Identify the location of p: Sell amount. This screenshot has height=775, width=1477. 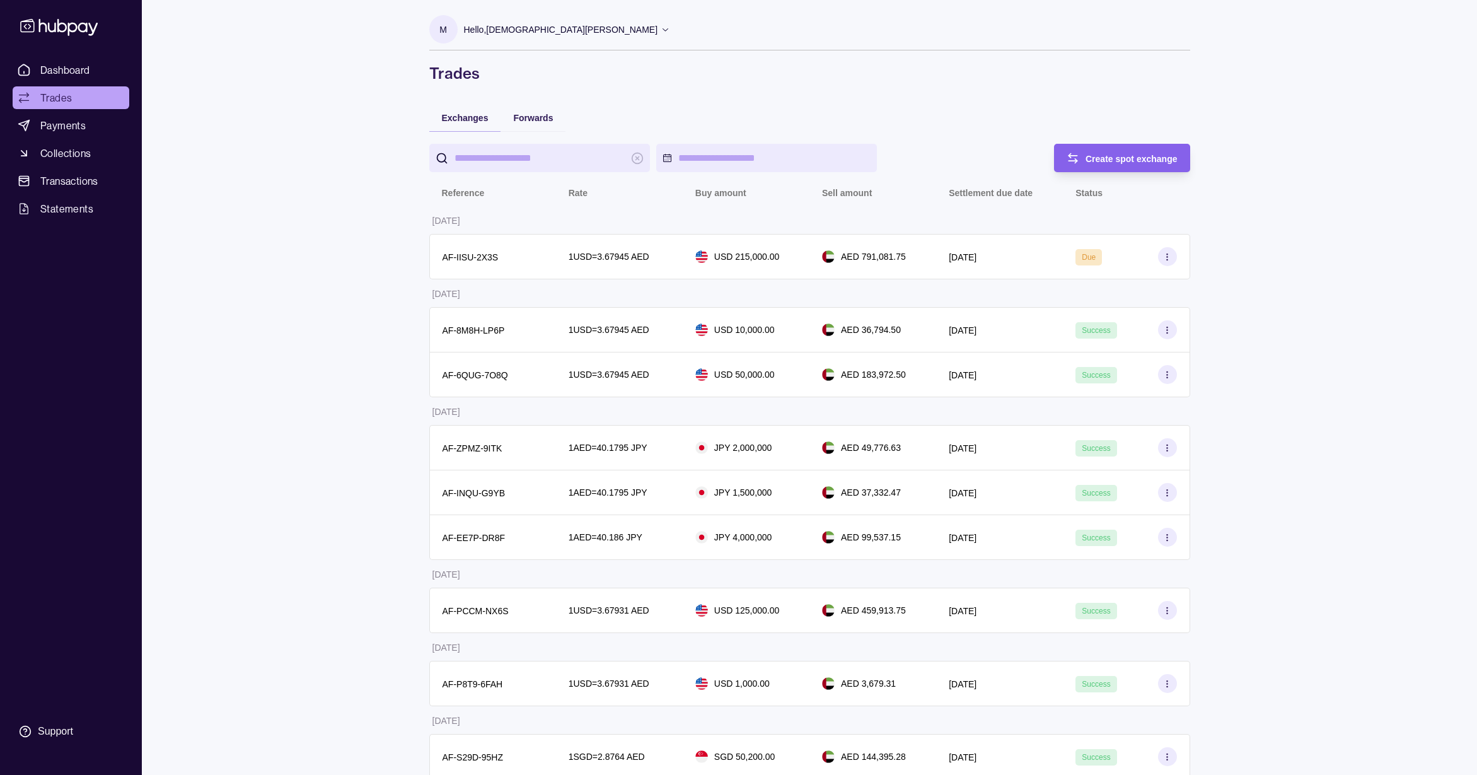
(847, 193).